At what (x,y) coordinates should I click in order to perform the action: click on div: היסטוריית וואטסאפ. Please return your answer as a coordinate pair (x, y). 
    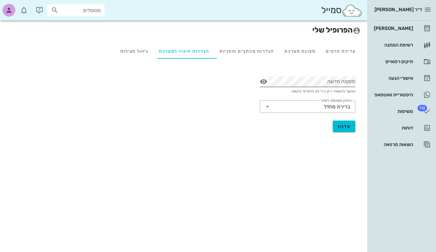
    Looking at the image, I should click on (393, 95).